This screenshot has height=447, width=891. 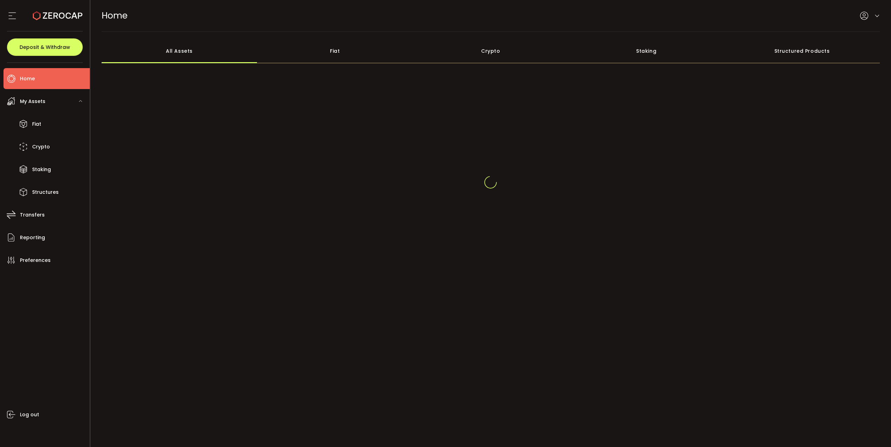 What do you see at coordinates (32, 215) in the screenshot?
I see `span: Transfers` at bounding box center [32, 215].